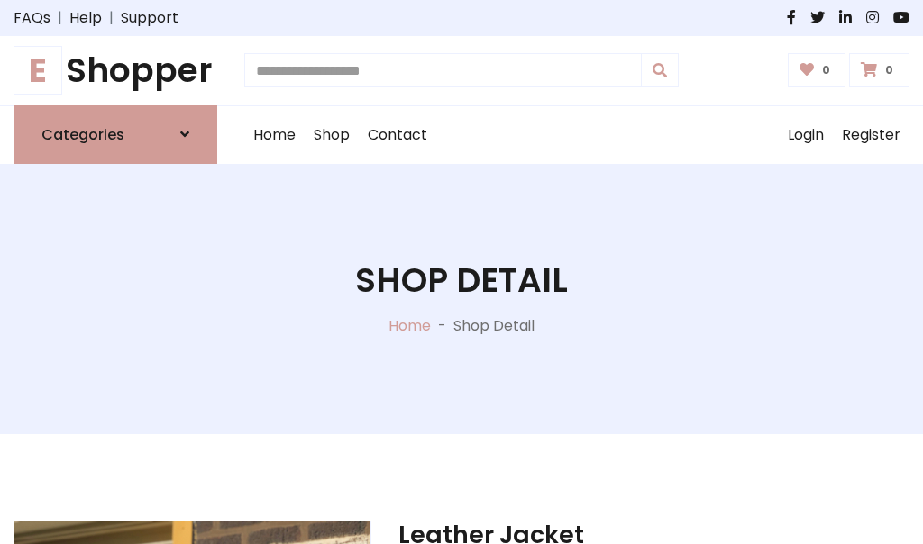  Describe the element at coordinates (83, 134) in the screenshot. I see `h6: Categories` at that location.